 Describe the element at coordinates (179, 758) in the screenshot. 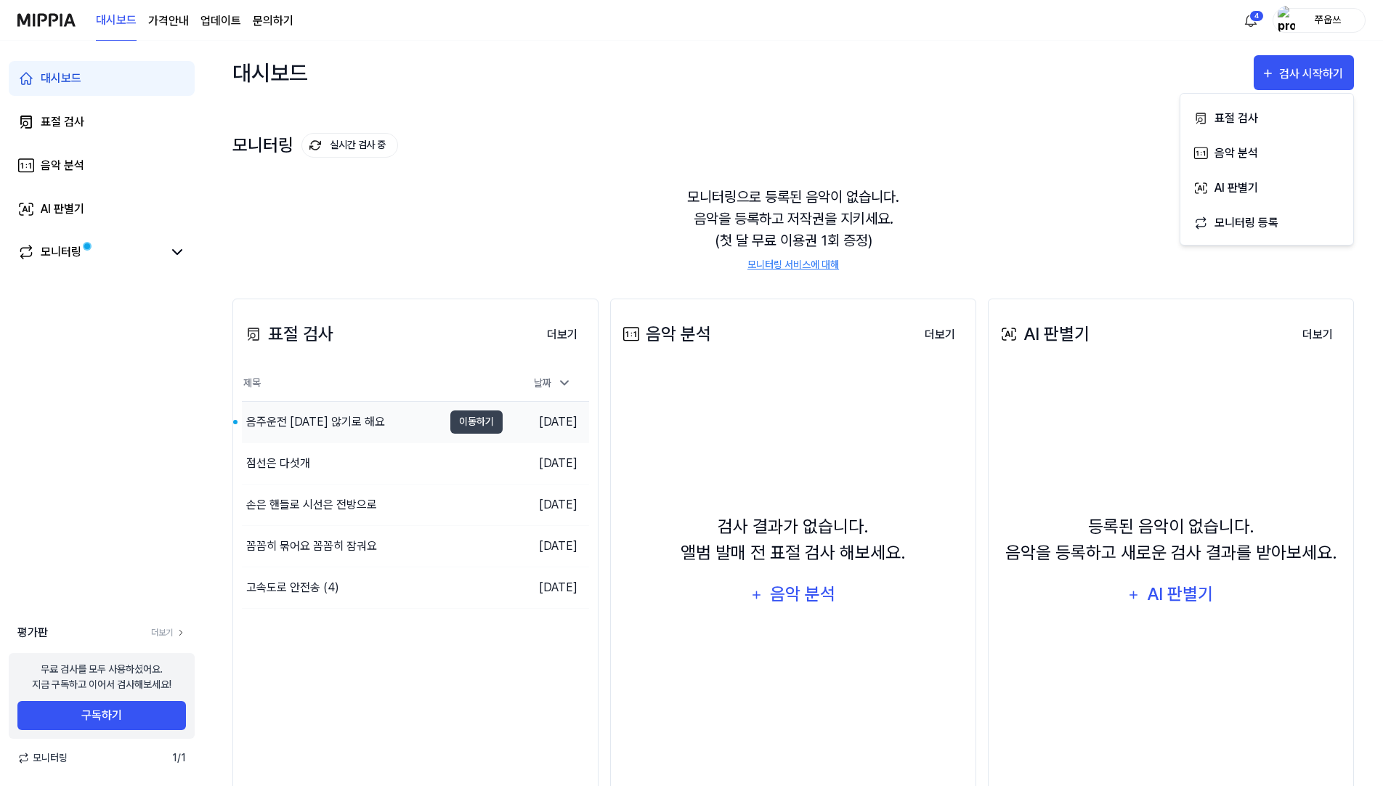

I see `span: 1 / 1` at that location.